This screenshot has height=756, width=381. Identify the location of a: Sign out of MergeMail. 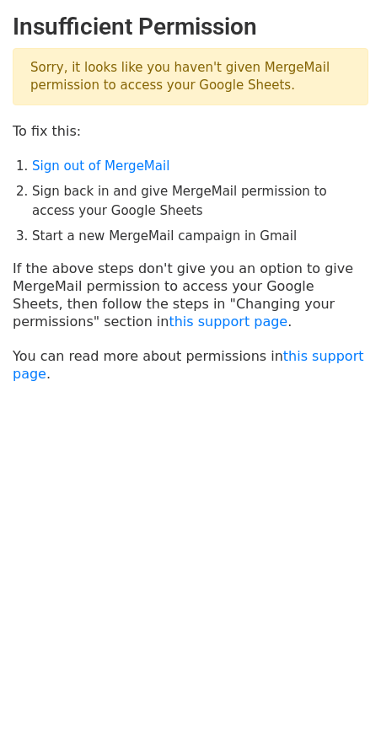
(100, 166).